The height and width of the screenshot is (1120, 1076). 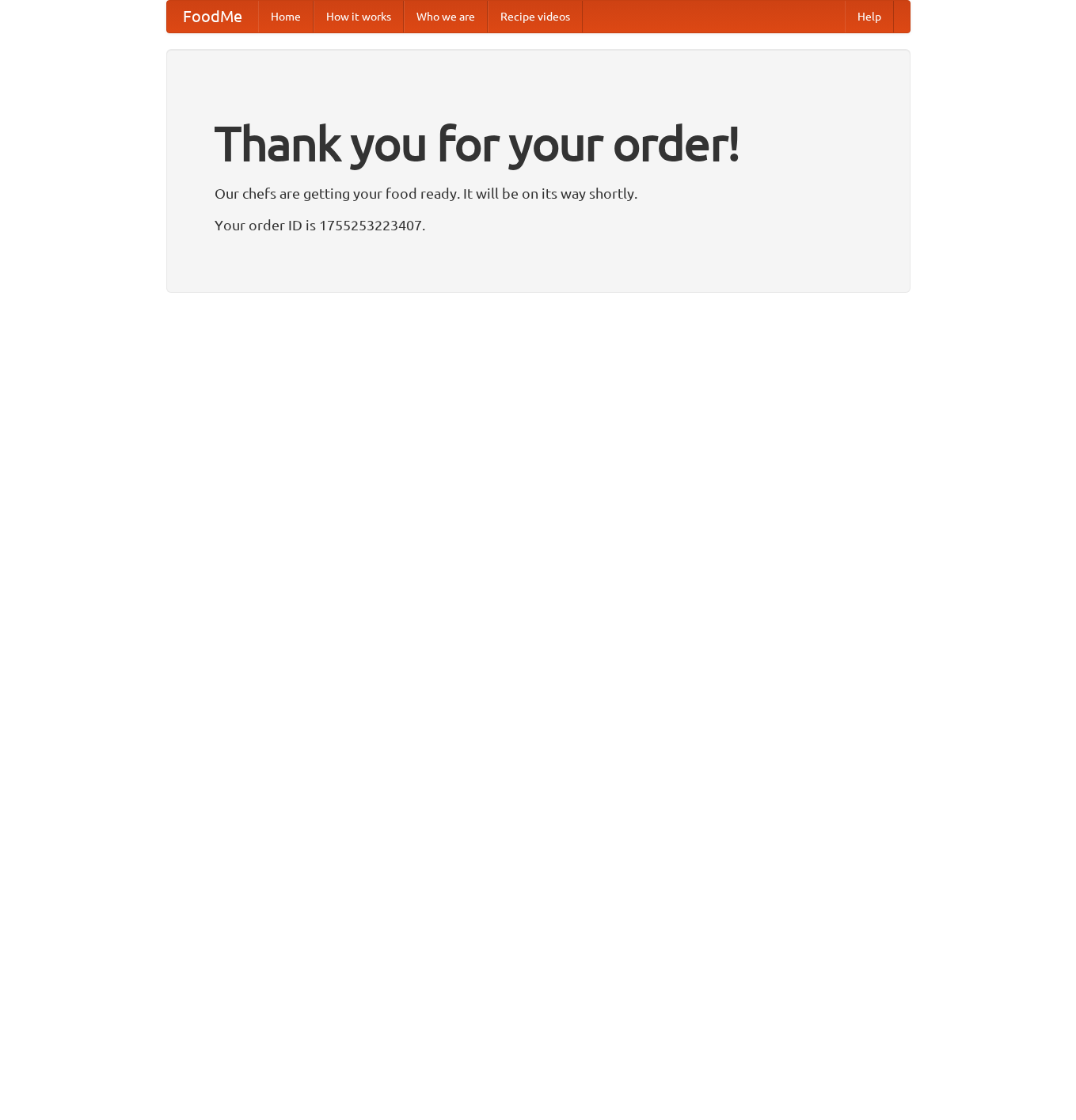 What do you see at coordinates (359, 16) in the screenshot?
I see `a: How it works` at bounding box center [359, 16].